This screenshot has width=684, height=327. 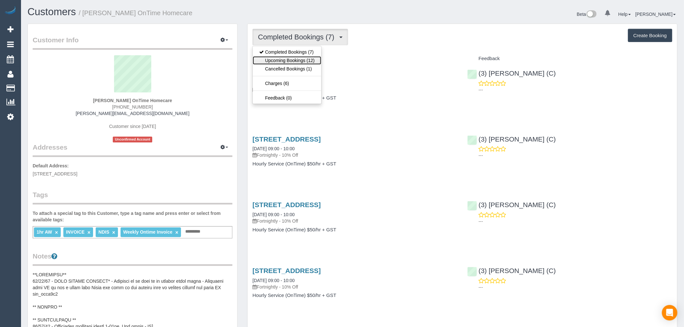 I want to click on span: NDIS, so click(x=104, y=232).